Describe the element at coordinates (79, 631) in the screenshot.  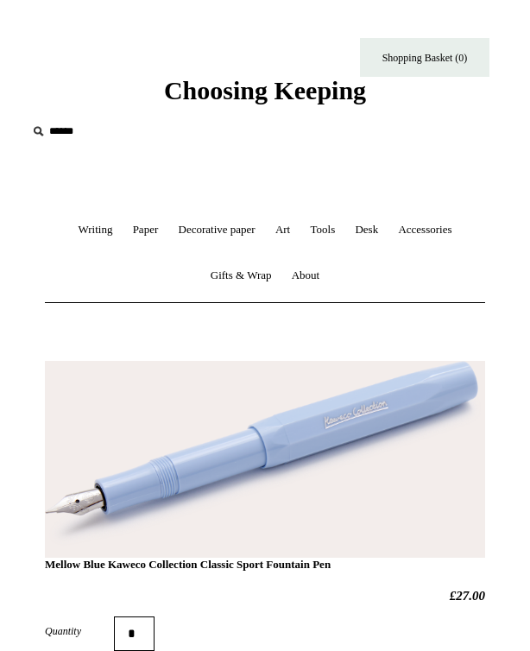
I see `label: Quantity` at that location.